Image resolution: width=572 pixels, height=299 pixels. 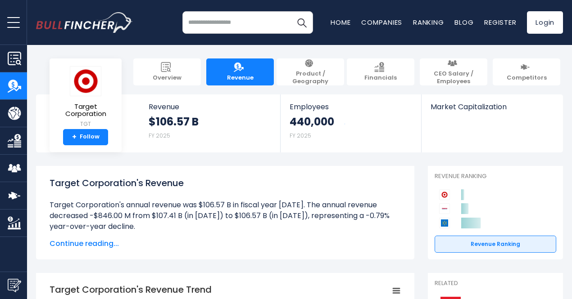 What do you see at coordinates (381, 22) in the screenshot?
I see `a: Companies` at bounding box center [381, 22].